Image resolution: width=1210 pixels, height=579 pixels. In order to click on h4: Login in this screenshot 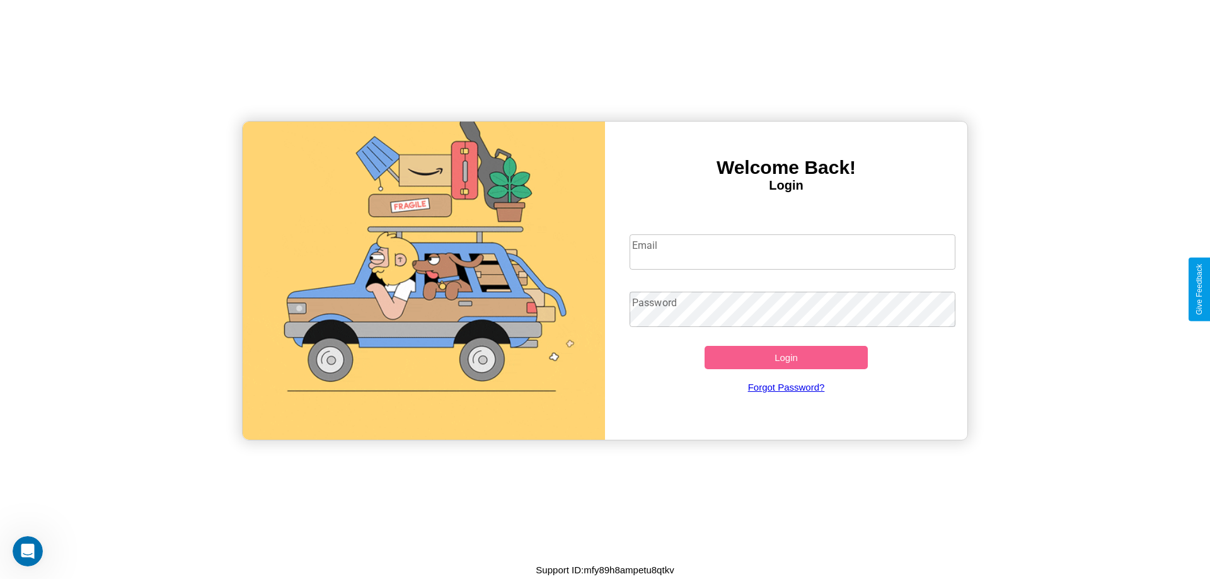, I will do `click(786, 185)`.